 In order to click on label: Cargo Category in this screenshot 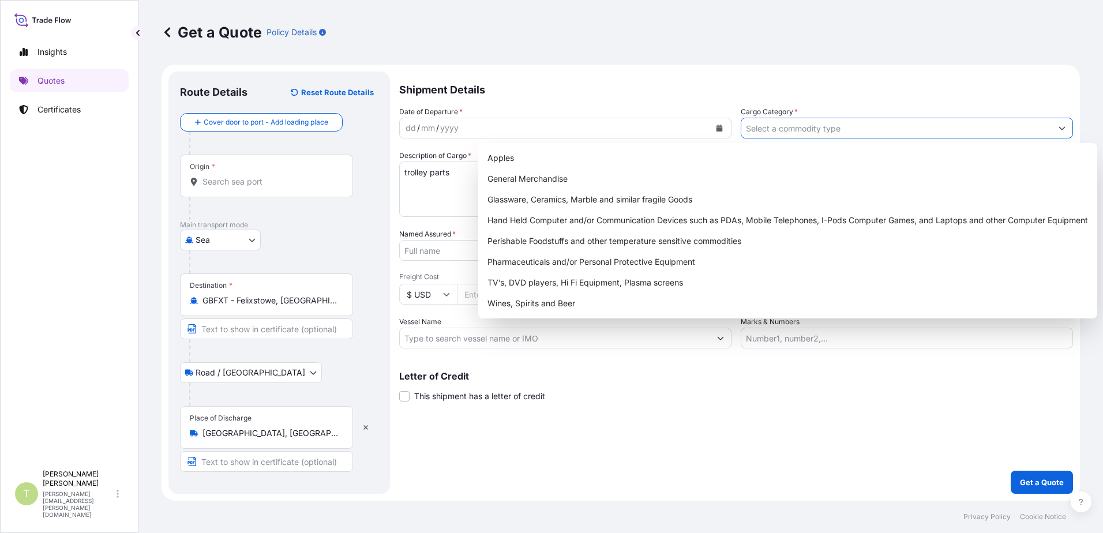, I will do `click(769, 112)`.